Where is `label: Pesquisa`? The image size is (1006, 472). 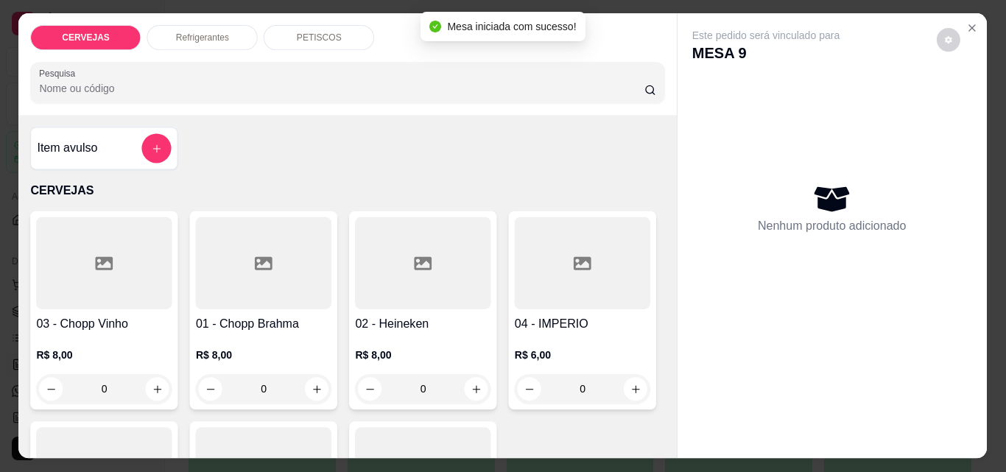
label: Pesquisa is located at coordinates (60, 74).